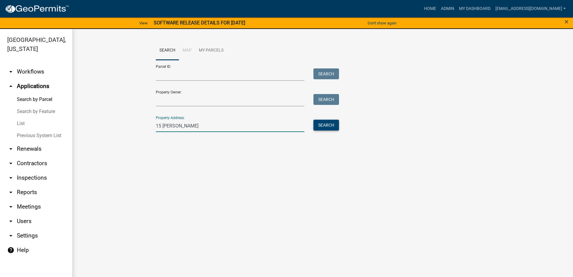 The height and width of the screenshot is (277, 573). I want to click on i: arrow_drop_up, so click(11, 86).